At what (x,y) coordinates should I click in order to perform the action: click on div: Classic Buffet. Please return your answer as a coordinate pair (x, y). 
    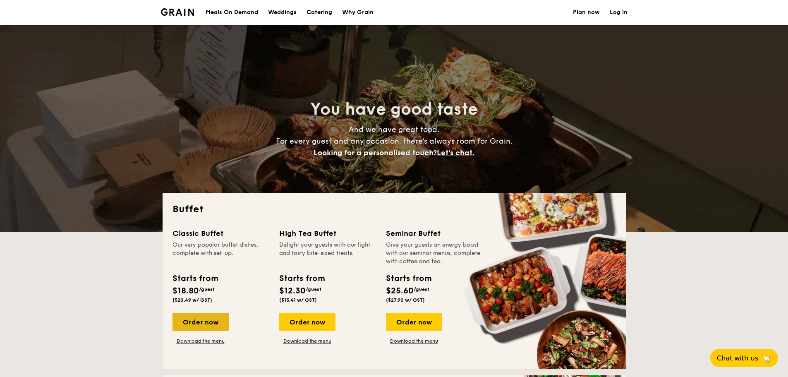
    Looking at the image, I should click on (221, 233).